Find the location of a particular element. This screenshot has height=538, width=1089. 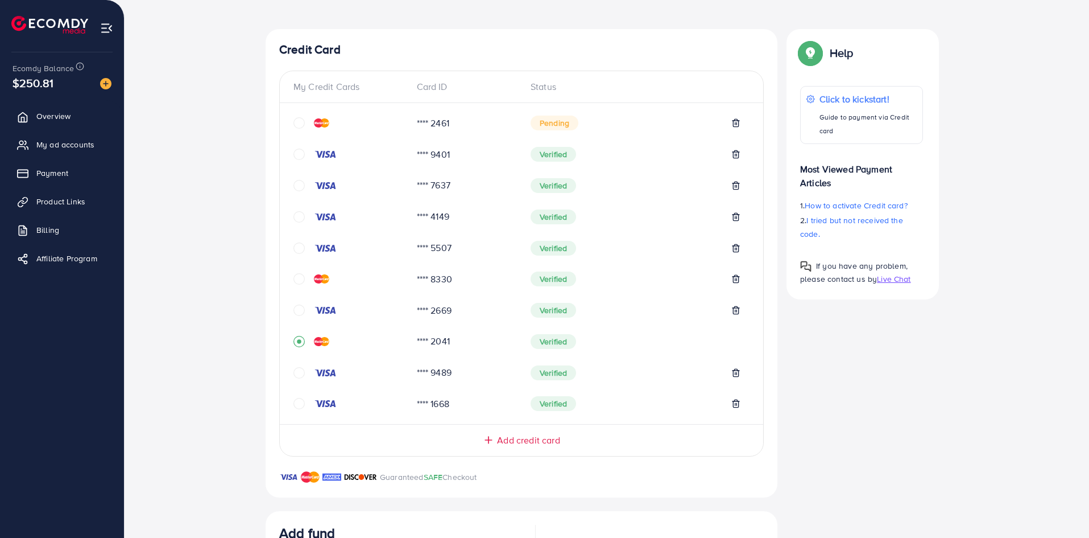

div: Card ID is located at coordinates (465, 86).